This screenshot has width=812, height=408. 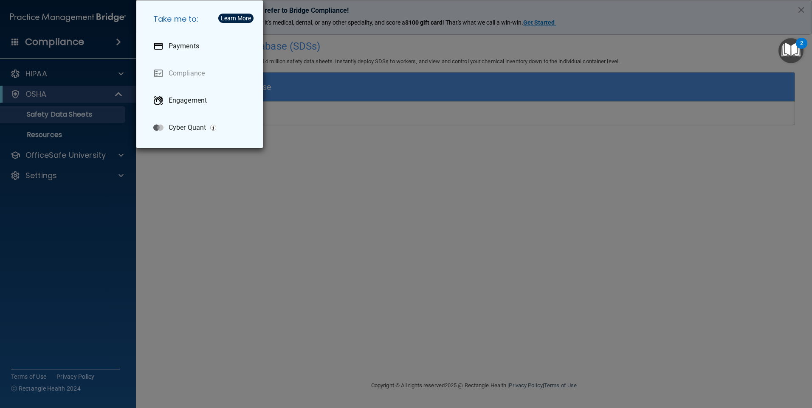 What do you see at coordinates (201, 128) in the screenshot?
I see `a: Cyber Quant` at bounding box center [201, 128].